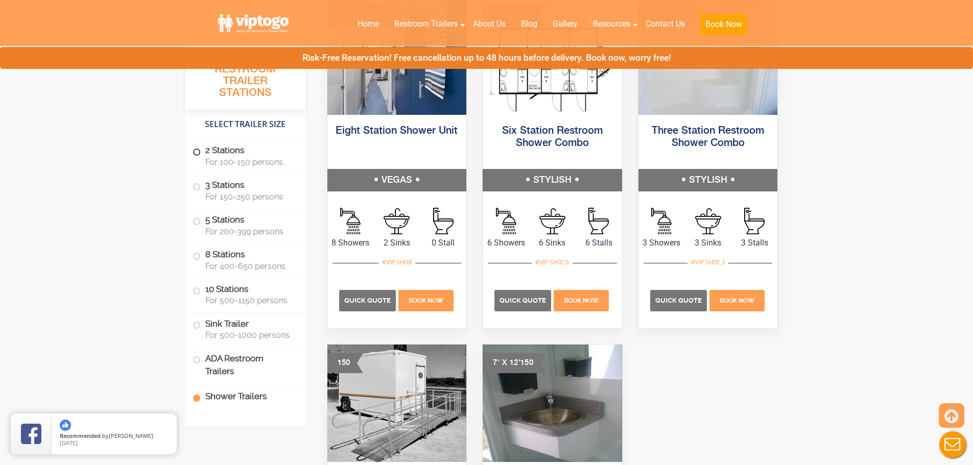  I want to click on div: #VIP SH0C6, so click(552, 262).